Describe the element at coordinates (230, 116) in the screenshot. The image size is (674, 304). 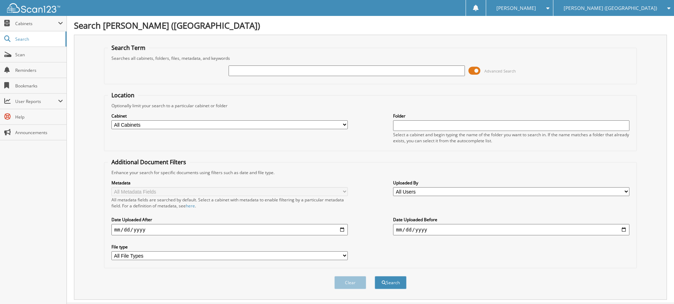
I see `label: Cabinet` at that location.